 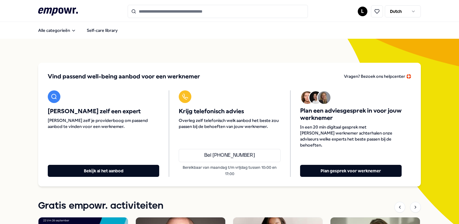 I want to click on p: Bereikbaar van maandag t/m vrijdag tussen 10:00 en 17:00, so click(x=229, y=170).